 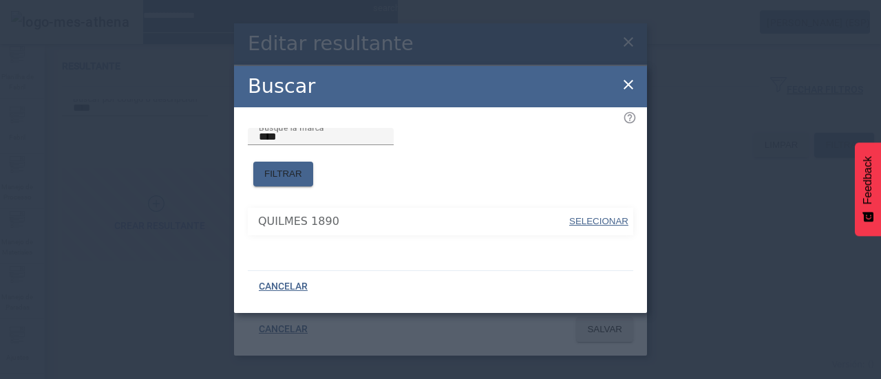 I want to click on span: QUILMES 1890, so click(x=413, y=222).